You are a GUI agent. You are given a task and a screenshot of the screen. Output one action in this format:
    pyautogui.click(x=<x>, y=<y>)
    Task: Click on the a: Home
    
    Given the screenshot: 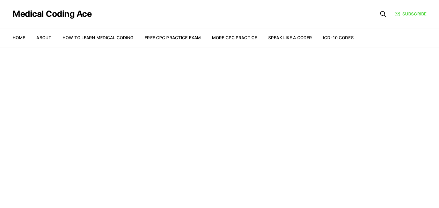 What is the action you would take?
    pyautogui.click(x=19, y=37)
    